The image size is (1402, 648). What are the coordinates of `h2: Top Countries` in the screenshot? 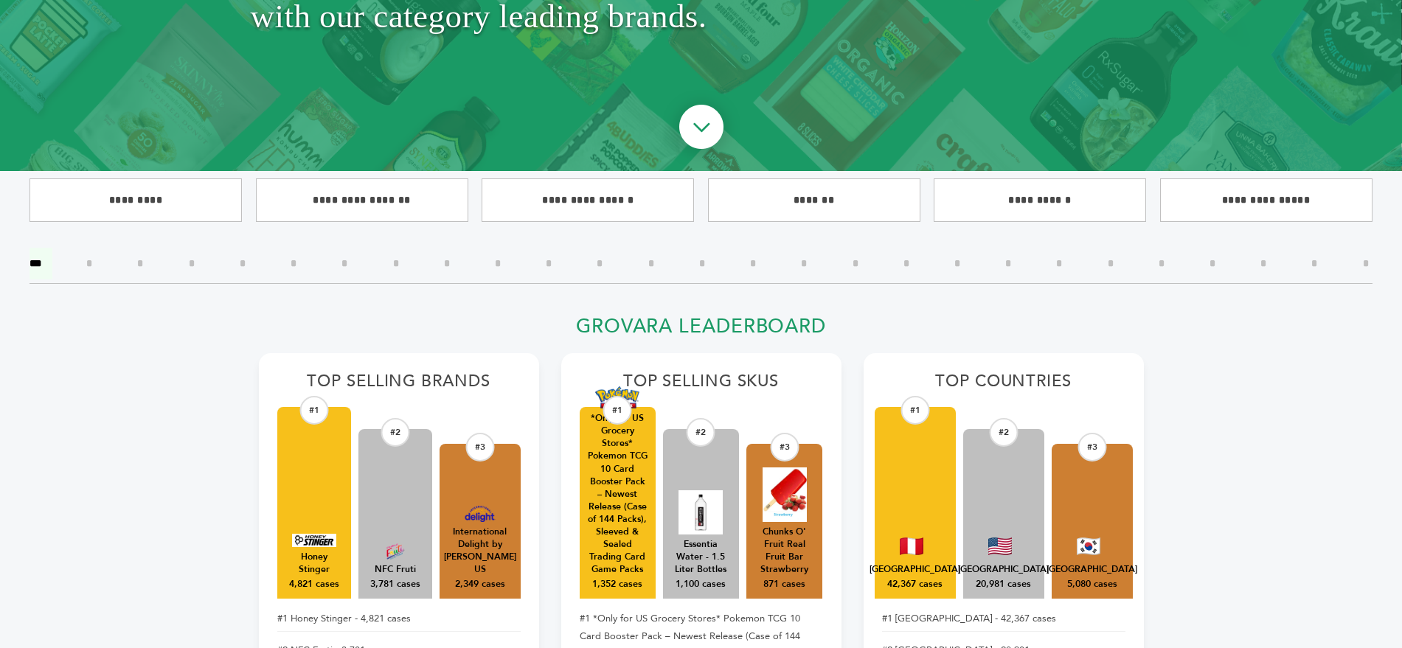 It's located at (1004, 386).